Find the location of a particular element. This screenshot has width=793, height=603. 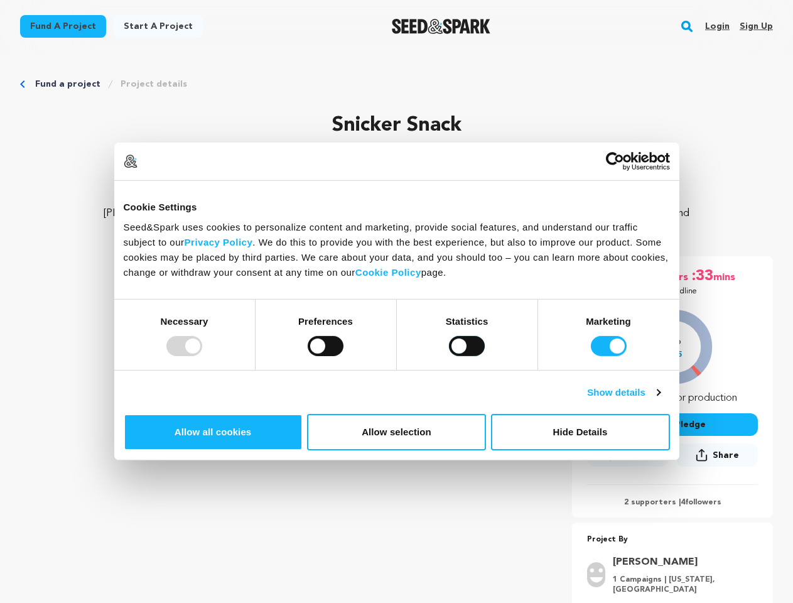

button: Allow selection is located at coordinates (396, 432).